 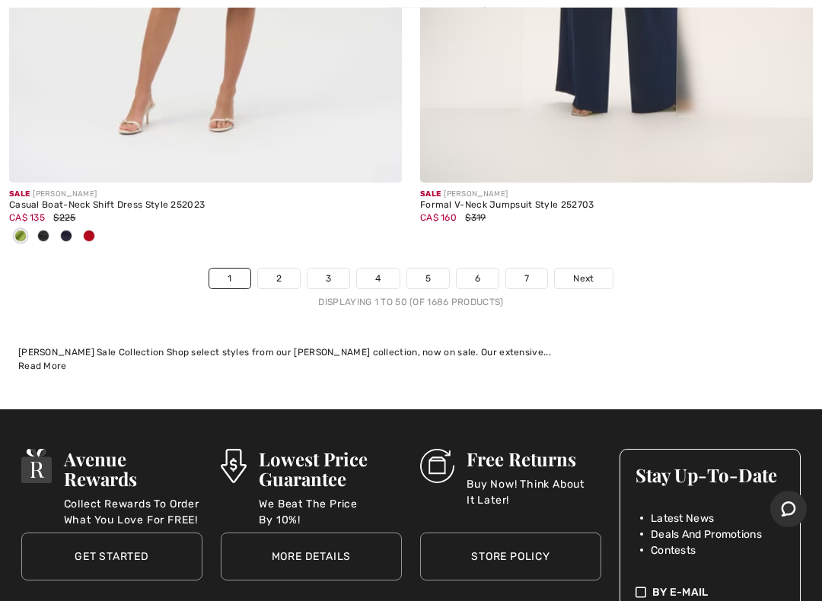 What do you see at coordinates (534, 492) in the screenshot?
I see `p: Buy Now! Think About It Later!` at bounding box center [534, 492].